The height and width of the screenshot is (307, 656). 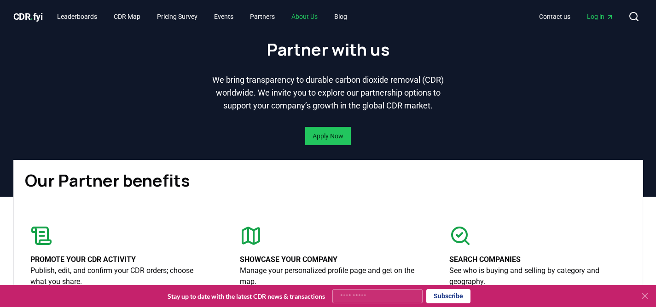 I want to click on p: We bring transparency to durable carbon dioxide removal (CDR) worldwide. We invite you to explore..., so click(x=328, y=93).